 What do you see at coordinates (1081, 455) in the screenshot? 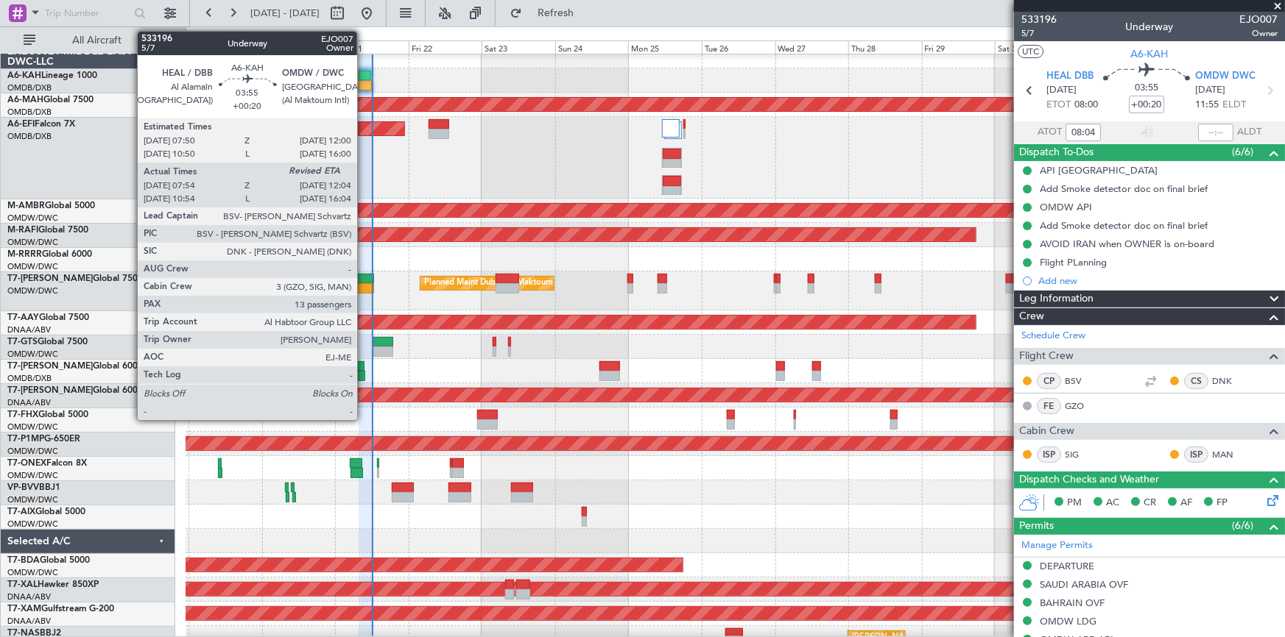
I see `a: SIG` at bounding box center [1081, 455].